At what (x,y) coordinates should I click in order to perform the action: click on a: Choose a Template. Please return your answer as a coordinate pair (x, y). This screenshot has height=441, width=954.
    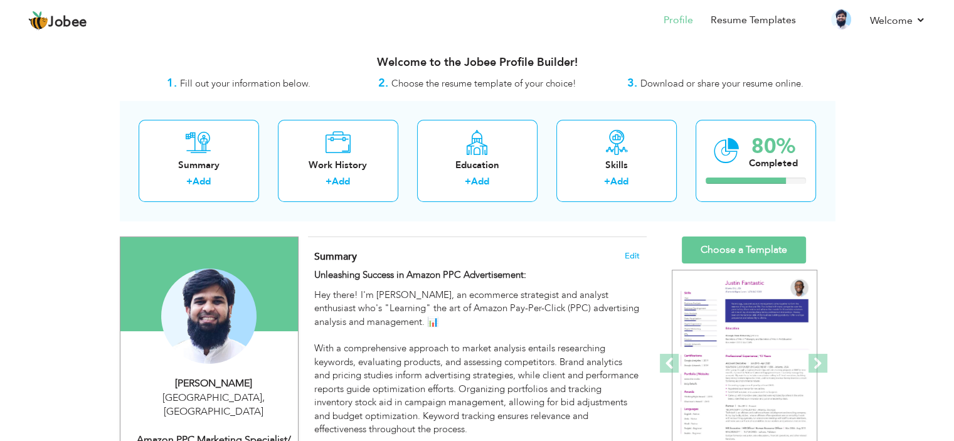
    Looking at the image, I should click on (744, 250).